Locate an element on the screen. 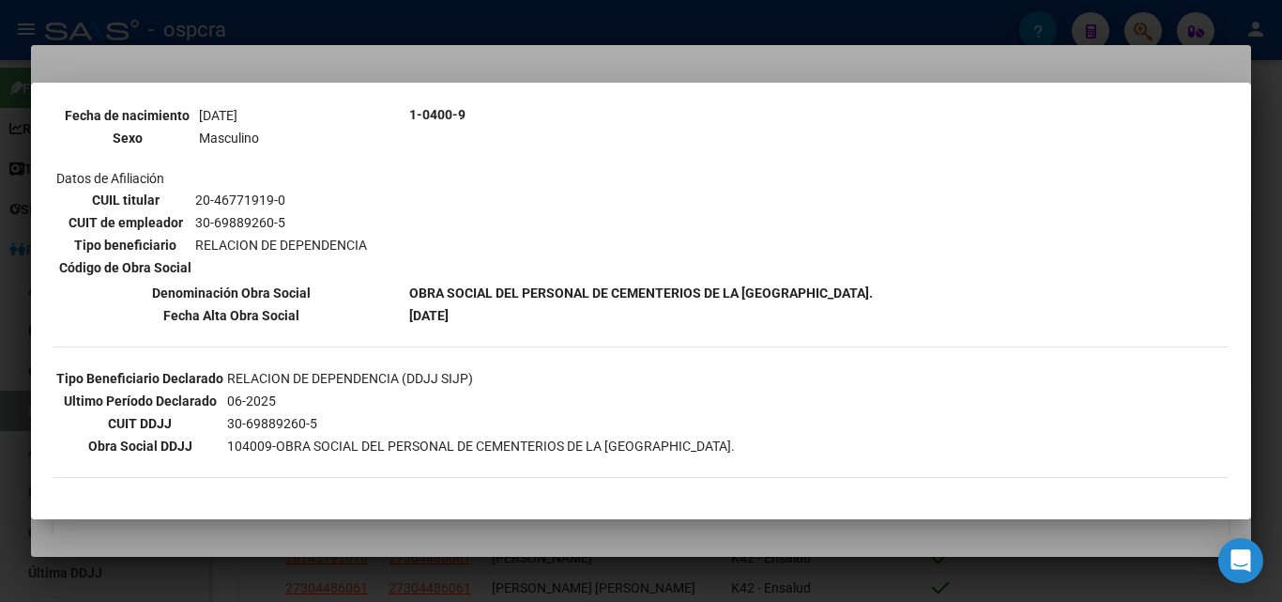 This screenshot has width=1282, height=602. th: Fecha Alta Obra Social is located at coordinates (231, 315).